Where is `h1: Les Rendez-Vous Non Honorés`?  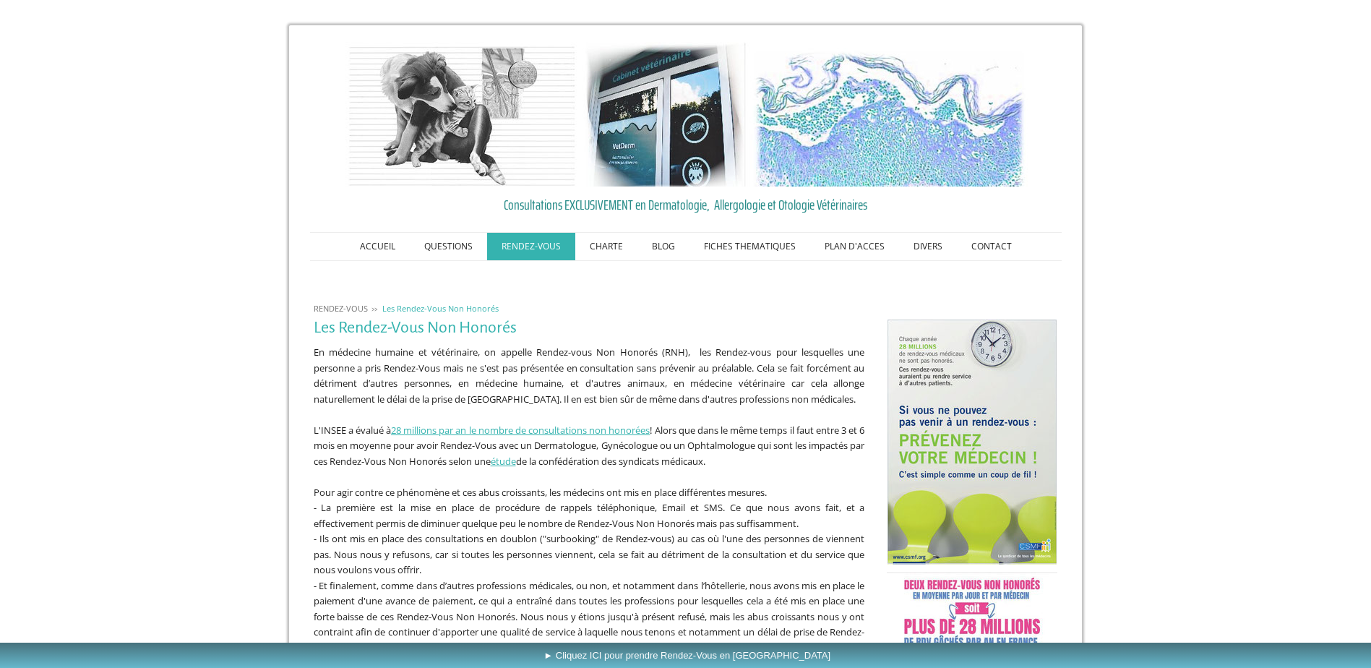
h1: Les Rendez-Vous Non Honorés is located at coordinates (589, 327).